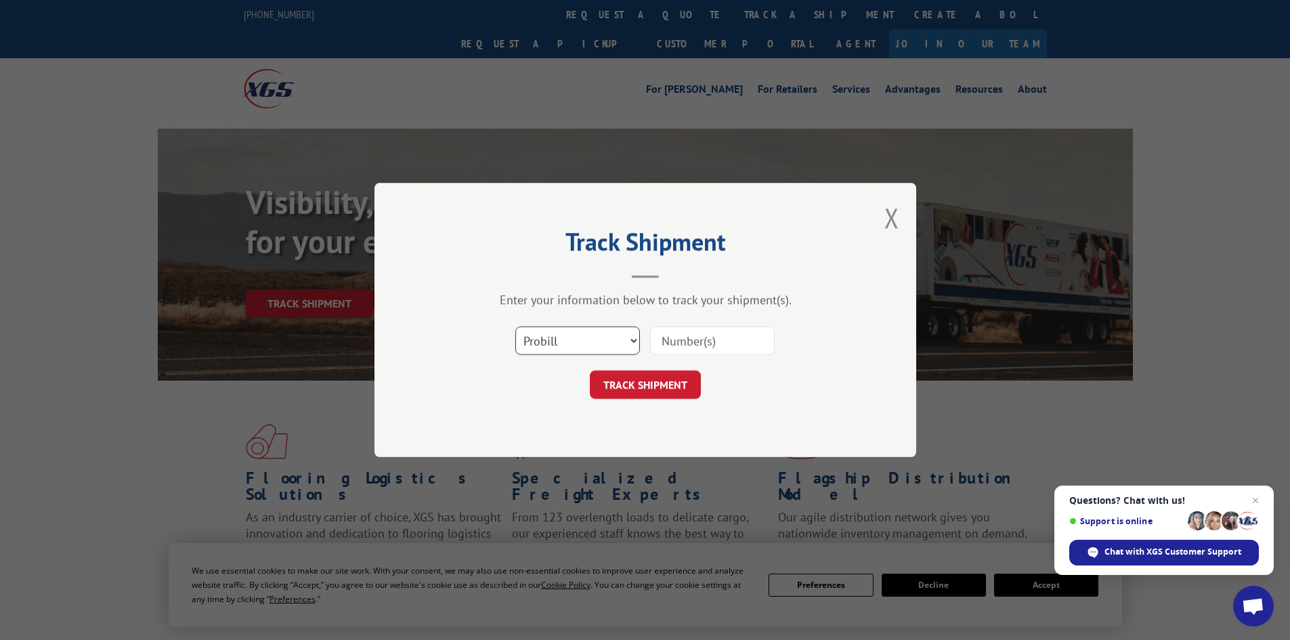 The image size is (1290, 640). What do you see at coordinates (645, 385) in the screenshot?
I see `button: TRACK SHIPMENT` at bounding box center [645, 385].